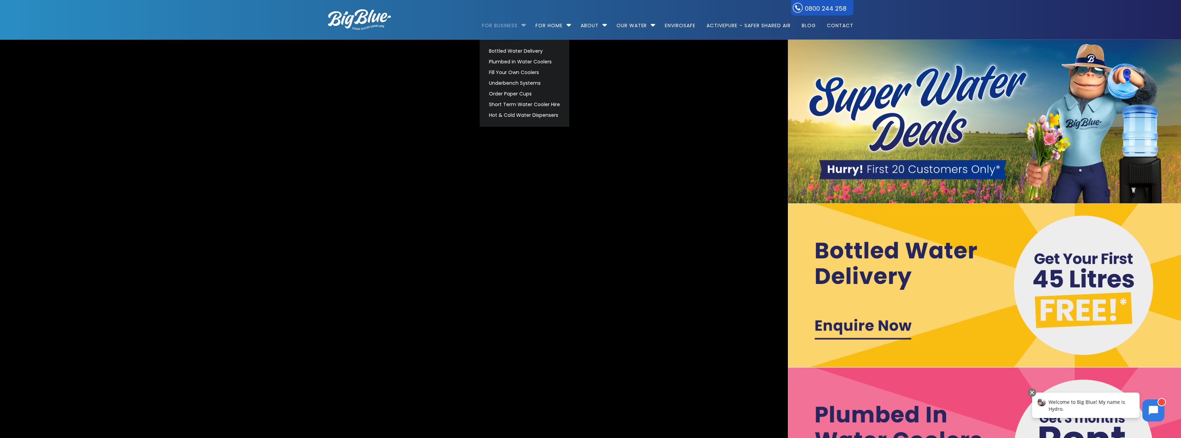  I want to click on a: logo, so click(359, 20).